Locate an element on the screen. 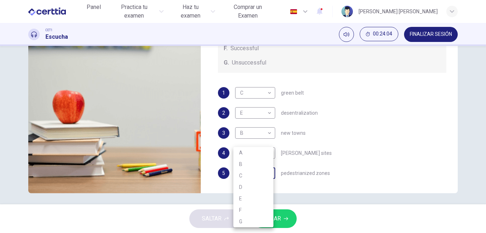 The height and width of the screenshot is (233, 486). li: B is located at coordinates (254, 164).